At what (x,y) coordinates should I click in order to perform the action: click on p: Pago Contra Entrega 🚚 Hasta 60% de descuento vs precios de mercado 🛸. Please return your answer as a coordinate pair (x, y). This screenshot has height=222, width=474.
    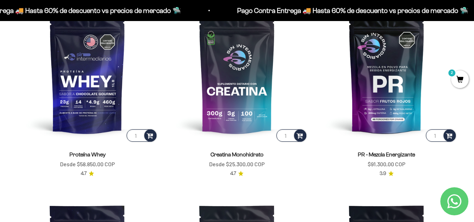
    Looking at the image, I should click on (351, 11).